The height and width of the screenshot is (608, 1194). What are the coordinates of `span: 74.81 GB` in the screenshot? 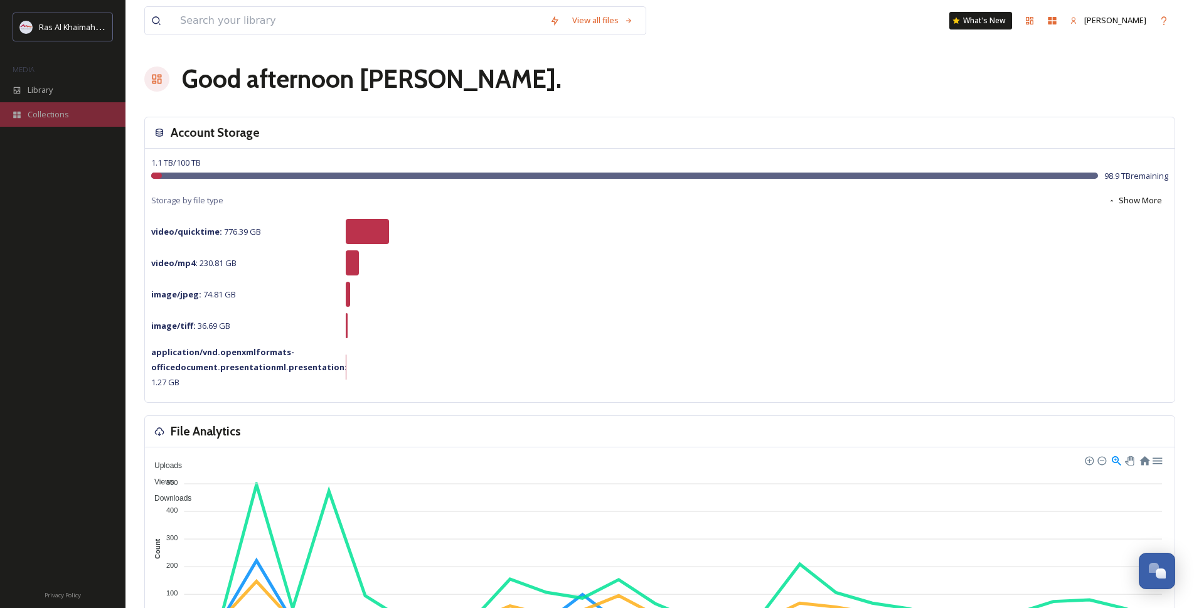 It's located at (193, 294).